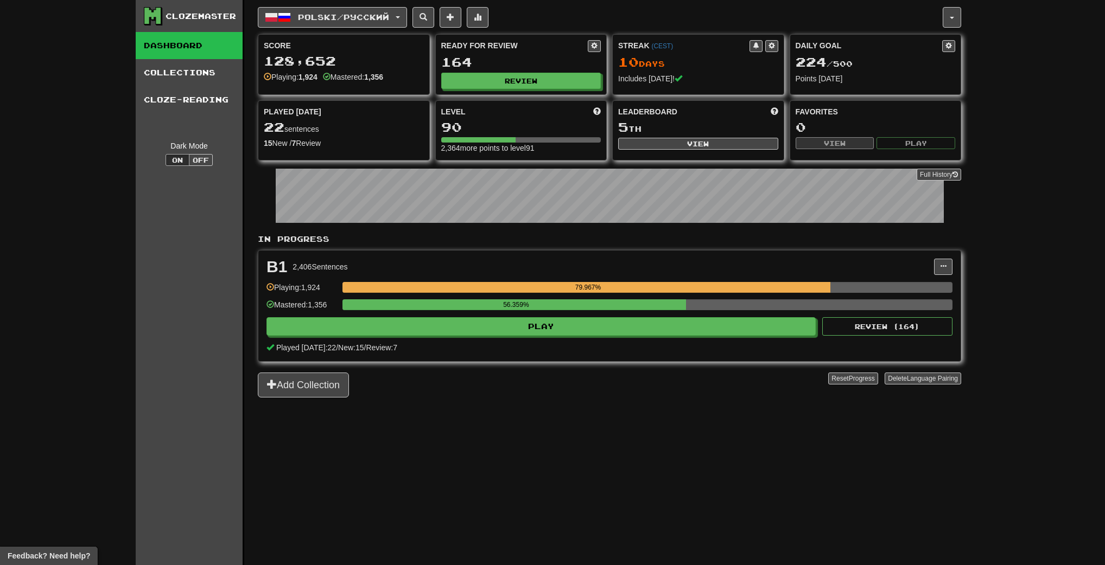 Image resolution: width=1105 pixels, height=565 pixels. I want to click on span: Language Pairing, so click(932, 379).